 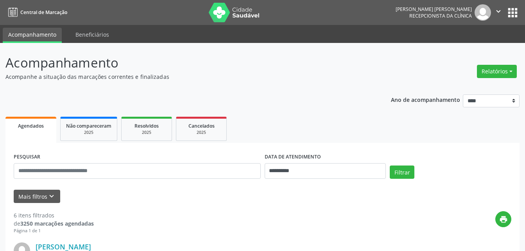 I want to click on p: Acompanhamento, so click(x=185, y=63).